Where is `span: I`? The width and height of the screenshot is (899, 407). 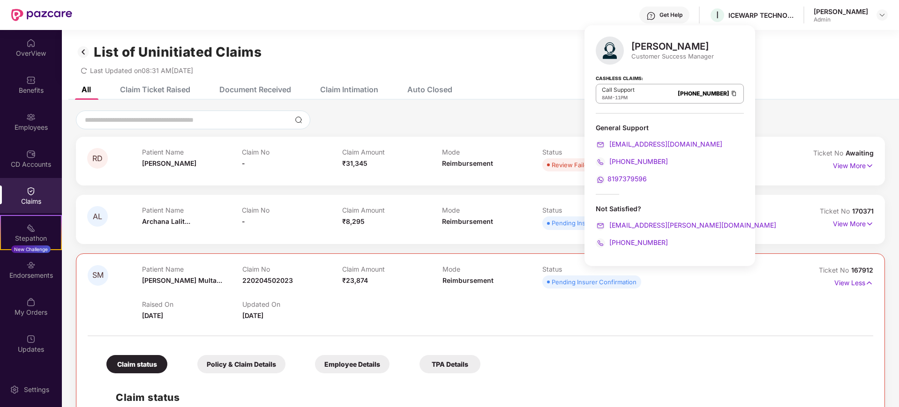 span: I is located at coordinates (717, 15).